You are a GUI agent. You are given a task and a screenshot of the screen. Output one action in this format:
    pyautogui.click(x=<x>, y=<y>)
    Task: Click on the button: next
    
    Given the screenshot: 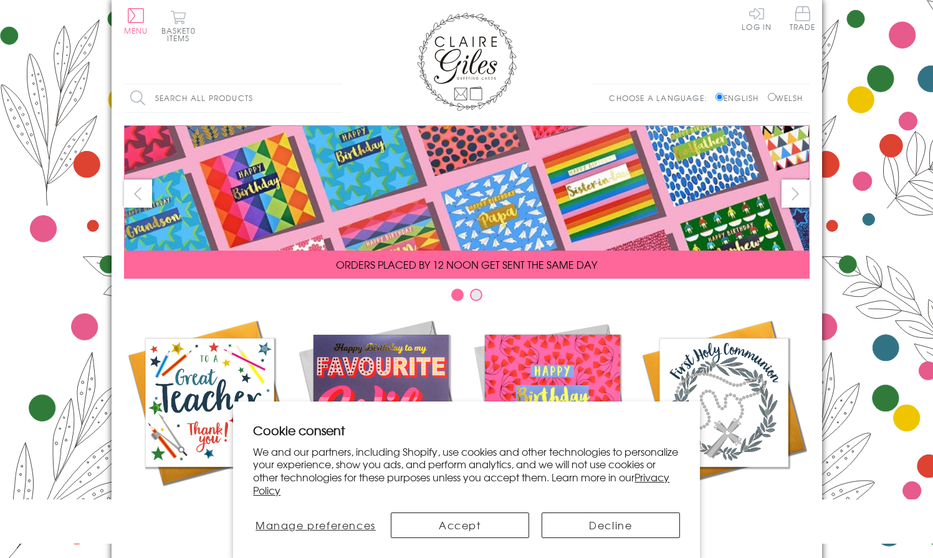 What is the action you would take?
    pyautogui.click(x=795, y=193)
    